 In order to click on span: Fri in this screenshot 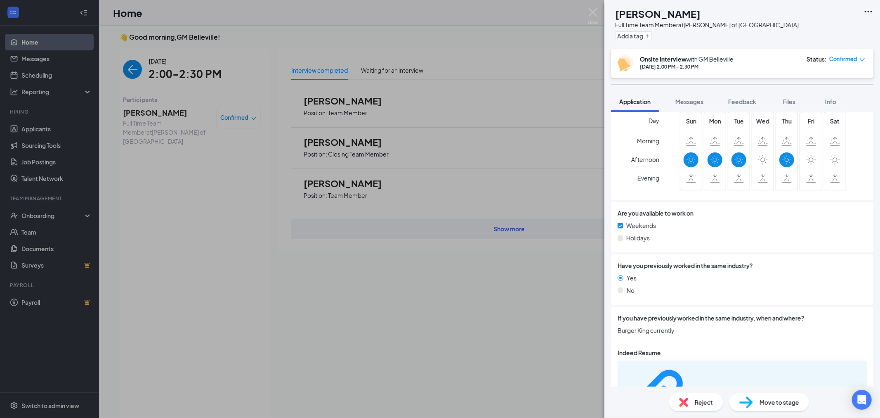, I will do `click(811, 121)`.